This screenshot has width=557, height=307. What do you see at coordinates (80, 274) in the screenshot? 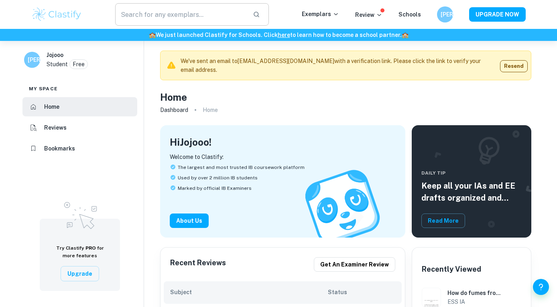
I see `button: Upgrade` at bounding box center [80, 274].